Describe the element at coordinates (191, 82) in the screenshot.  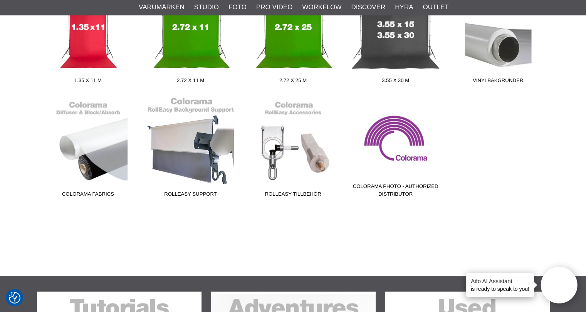
I see `span: 2.72 x 11 m` at that location.